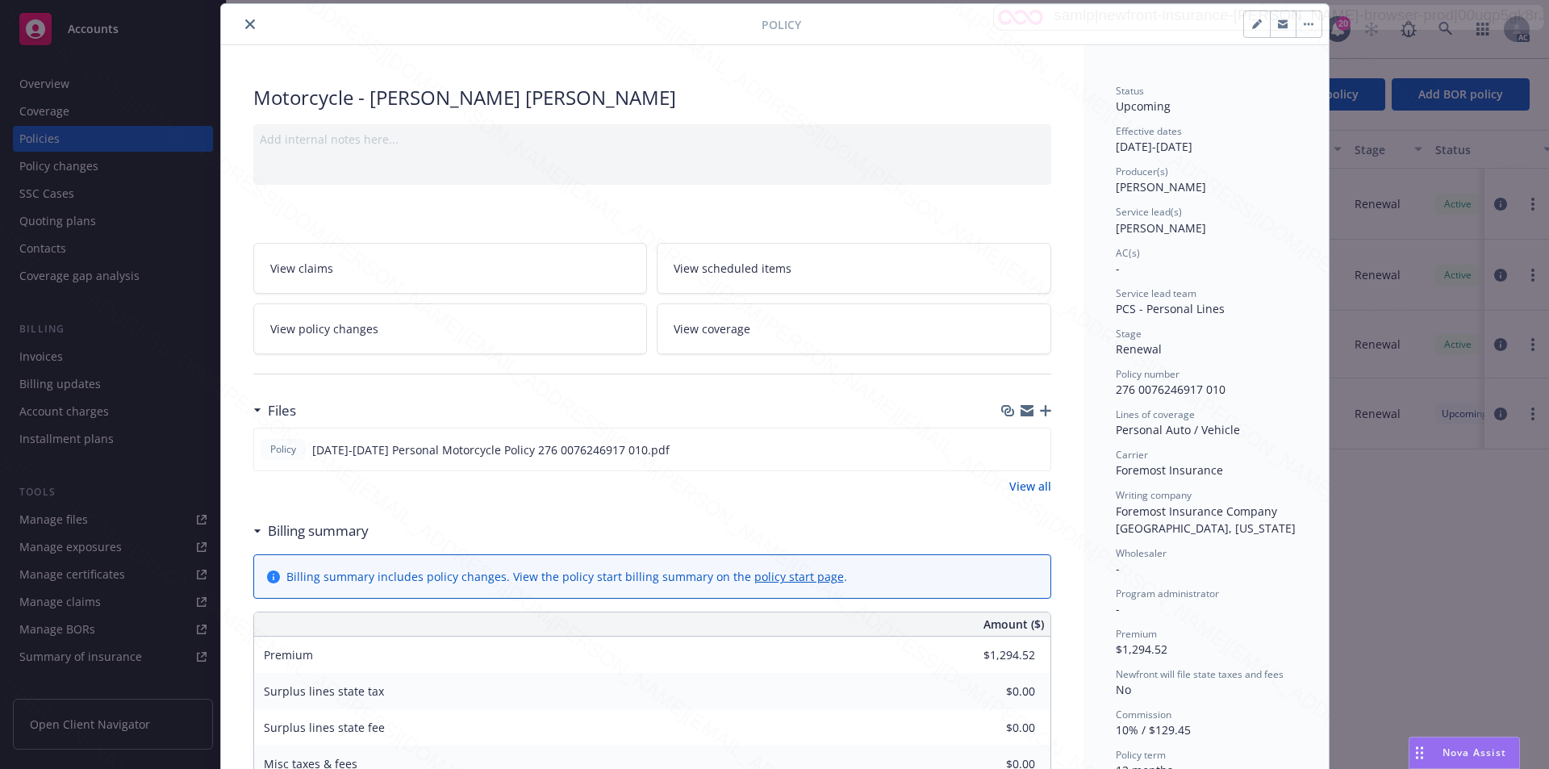 The width and height of the screenshot is (1549, 769). I want to click on span: Policy number, so click(1147, 374).